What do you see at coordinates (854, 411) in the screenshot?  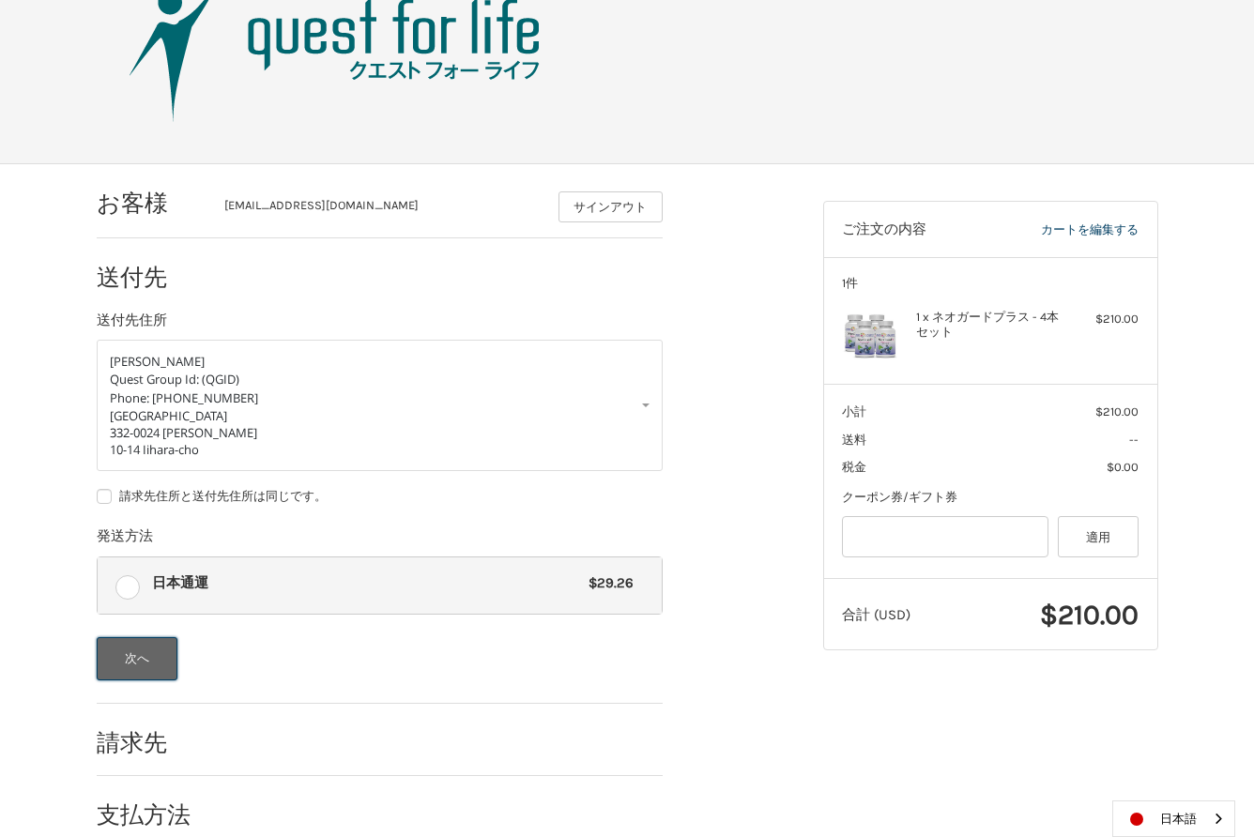 I see `span: 小計` at bounding box center [854, 411].